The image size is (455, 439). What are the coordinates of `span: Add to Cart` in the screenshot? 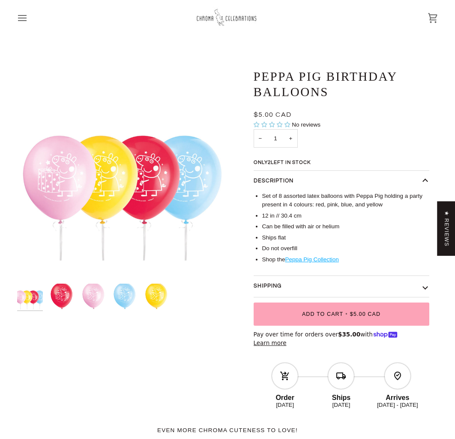 It's located at (323, 314).